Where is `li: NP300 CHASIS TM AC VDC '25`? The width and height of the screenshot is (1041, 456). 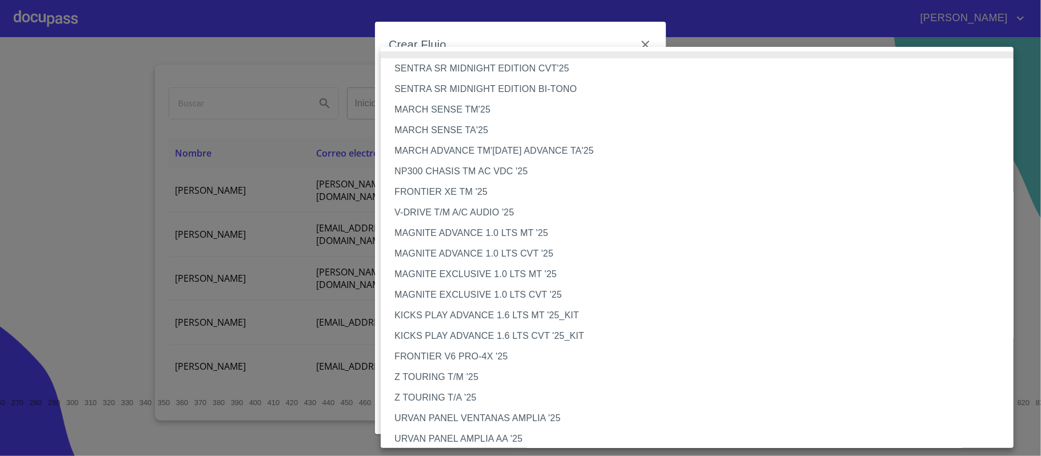 li: NP300 CHASIS TM AC VDC '25 is located at coordinates (703, 172).